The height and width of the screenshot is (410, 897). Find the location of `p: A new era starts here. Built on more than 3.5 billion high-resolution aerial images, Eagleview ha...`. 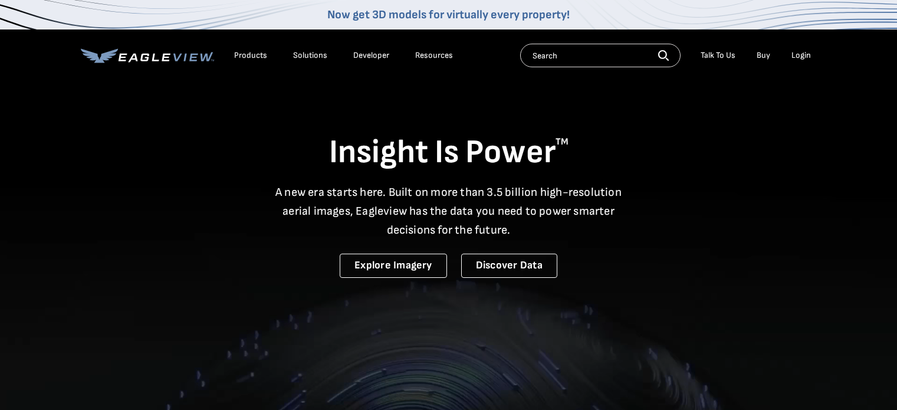

p: A new era starts here. Built on more than 3.5 billion high-resolution aerial images, Eagleview ha... is located at coordinates (449, 211).